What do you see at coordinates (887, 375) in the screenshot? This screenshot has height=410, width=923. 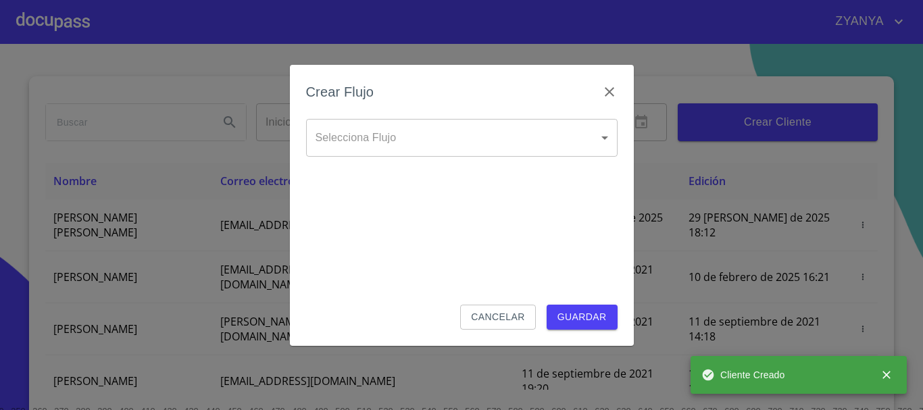 I see `button: close` at bounding box center [887, 375].